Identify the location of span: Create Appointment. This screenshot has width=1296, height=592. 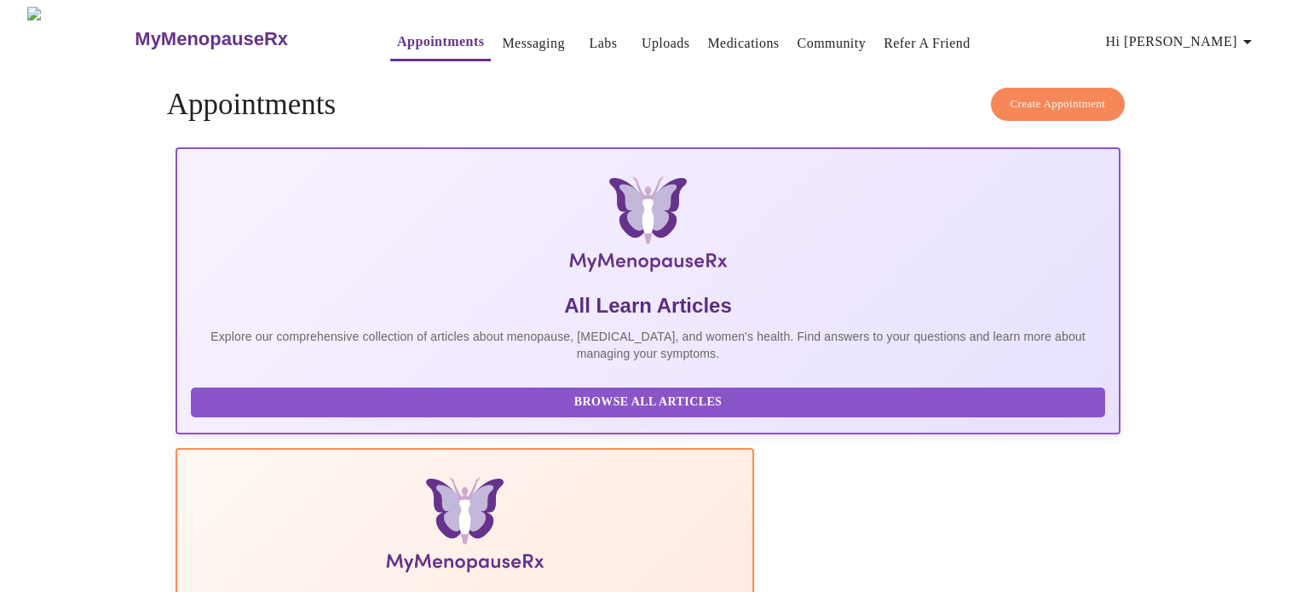
(1058, 104).